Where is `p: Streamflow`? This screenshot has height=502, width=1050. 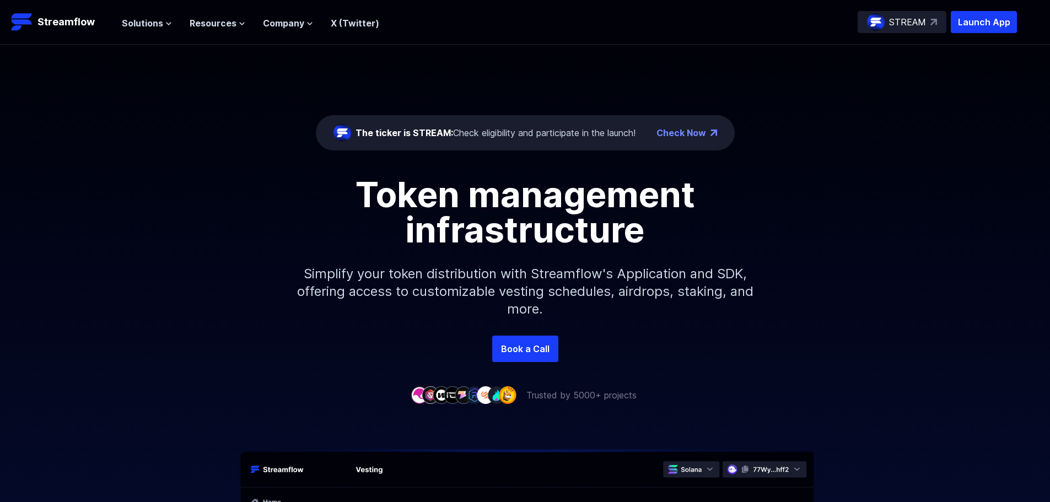 p: Streamflow is located at coordinates (66, 22).